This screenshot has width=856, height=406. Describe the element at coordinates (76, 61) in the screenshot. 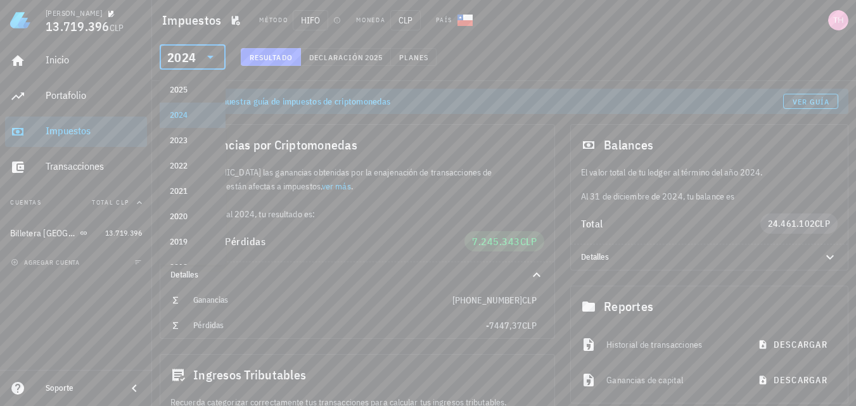

I see `a: Inicio` at that location.